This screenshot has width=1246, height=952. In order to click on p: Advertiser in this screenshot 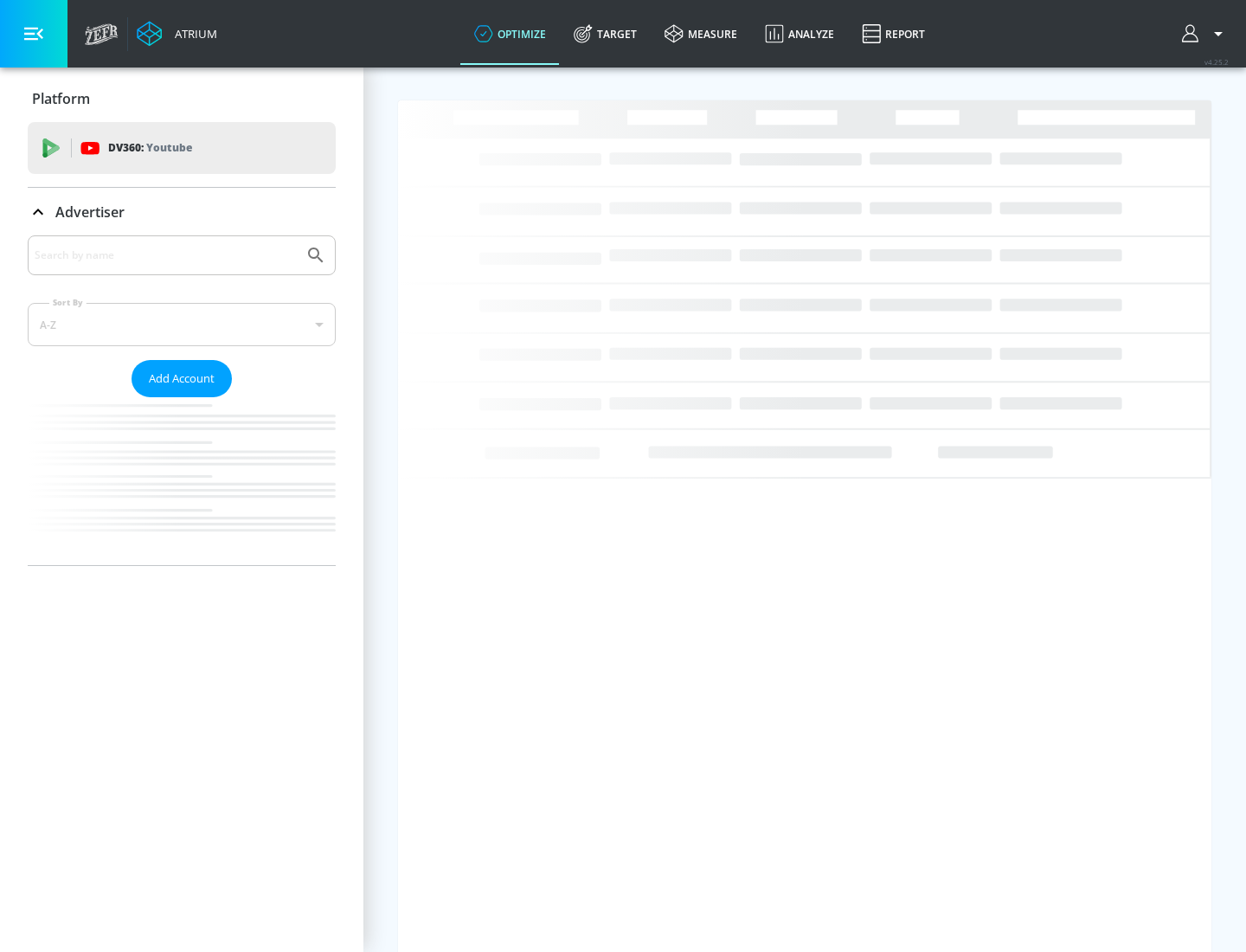, I will do `click(90, 212)`.